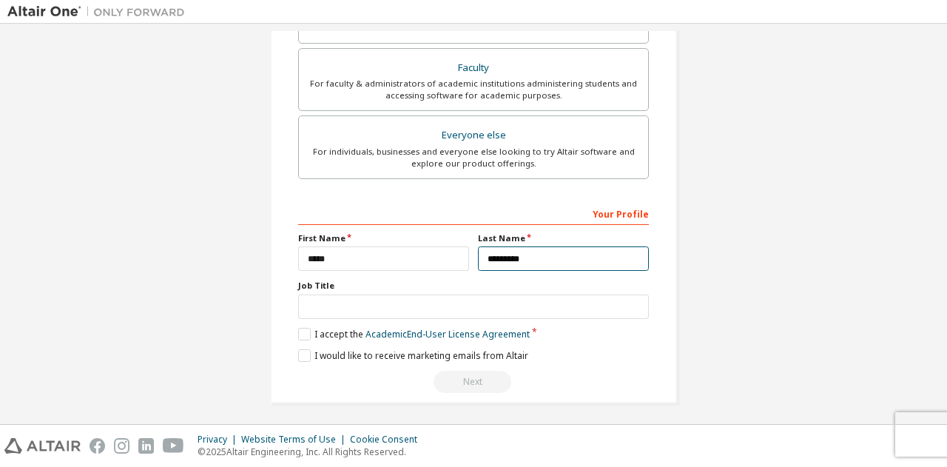 The image size is (947, 467). What do you see at coordinates (413, 355) in the screenshot?
I see `label: I would like to receive marketing emails from Altair` at bounding box center [413, 355].